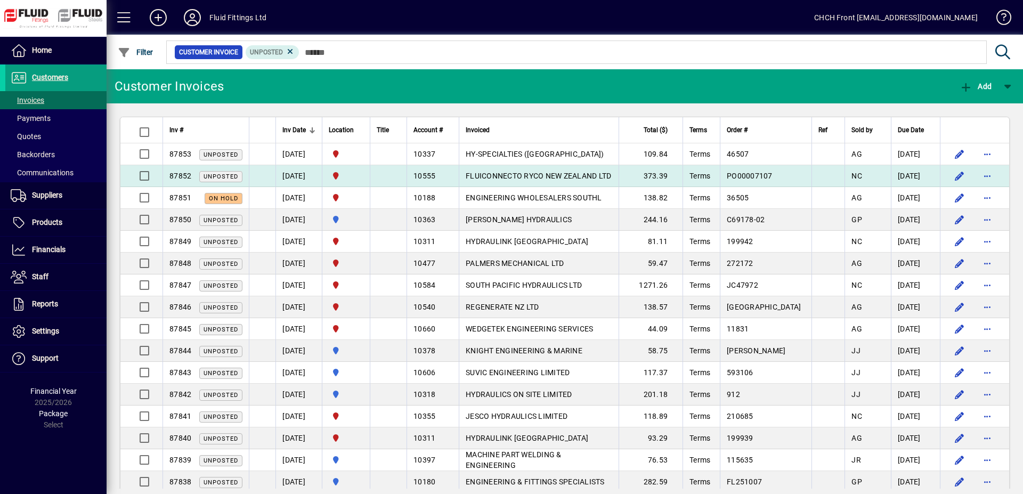  Describe the element at coordinates (749, 176) in the screenshot. I see `span: PO00007107` at that location.